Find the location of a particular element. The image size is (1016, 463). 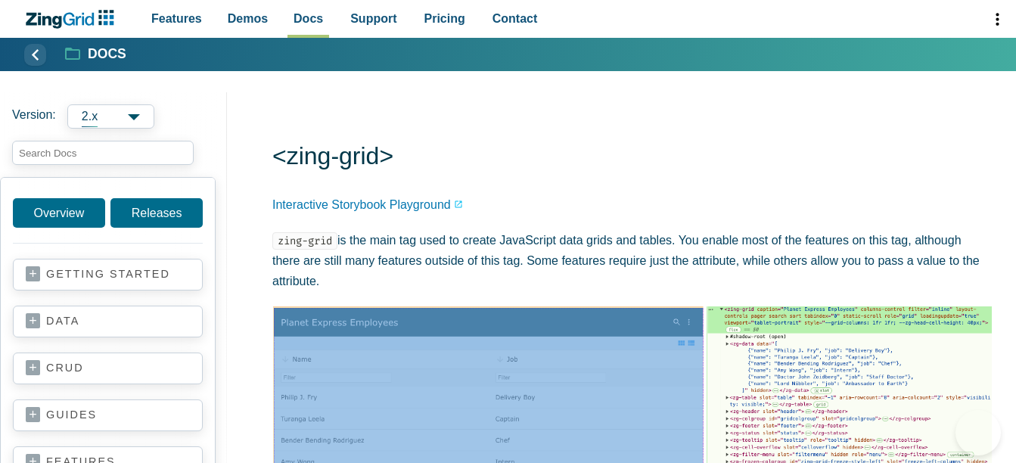

a: Interactive Storybook Playground is located at coordinates (368, 204).